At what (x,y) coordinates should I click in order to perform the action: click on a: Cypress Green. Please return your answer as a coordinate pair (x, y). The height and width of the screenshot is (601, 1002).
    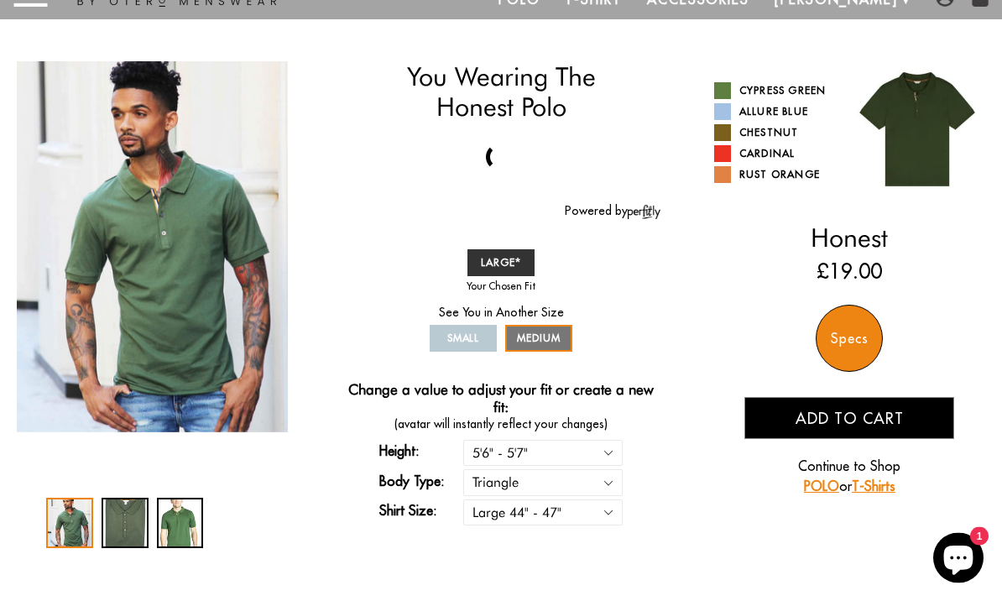
    Looking at the image, I should click on (776, 92).